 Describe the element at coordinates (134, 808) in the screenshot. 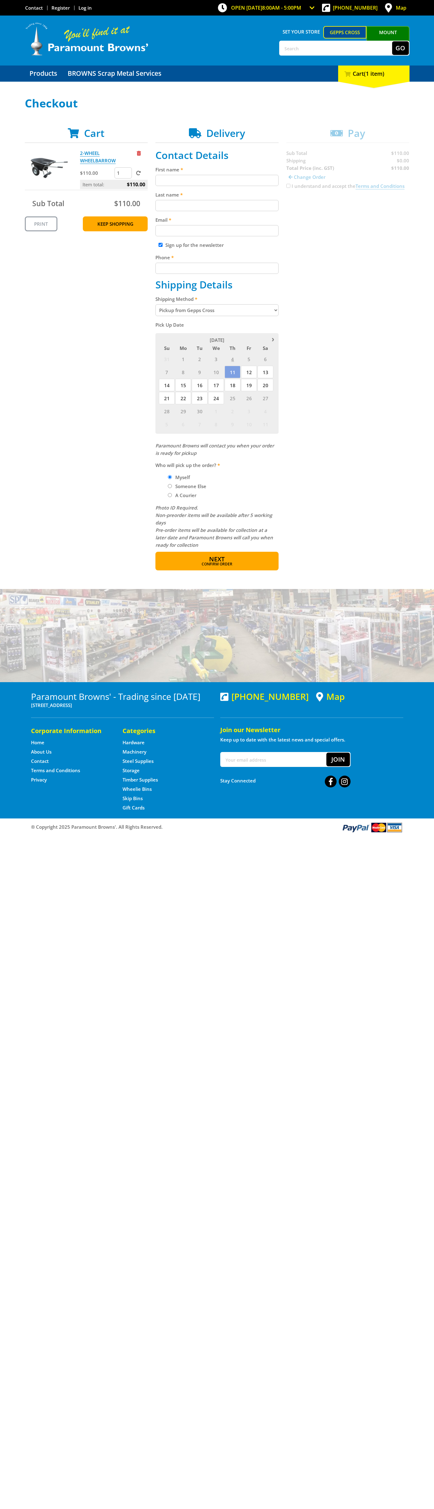

I see `a: Go to the Gift Cards page` at that location.